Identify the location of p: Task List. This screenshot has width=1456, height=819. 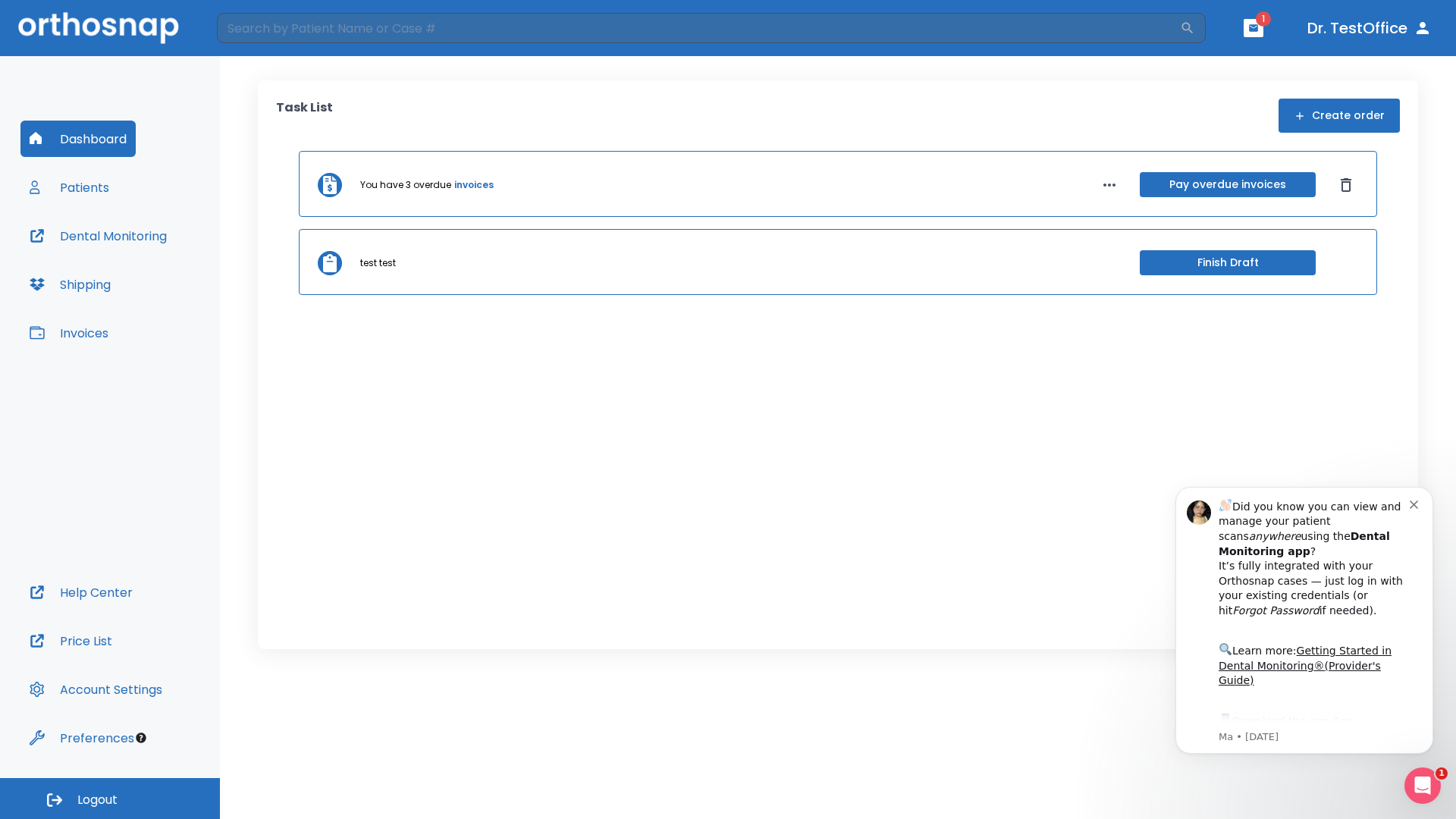
(304, 115).